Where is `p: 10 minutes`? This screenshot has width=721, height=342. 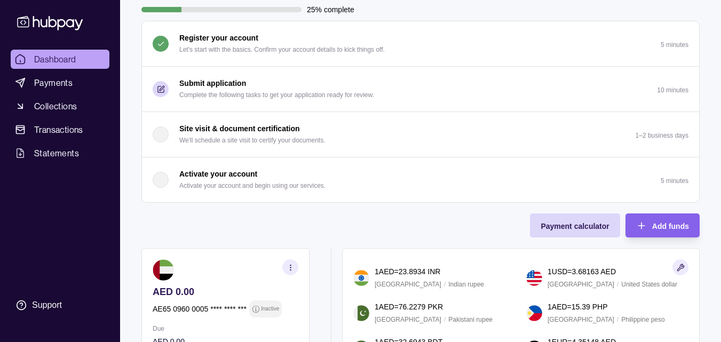 p: 10 minutes is located at coordinates (672, 90).